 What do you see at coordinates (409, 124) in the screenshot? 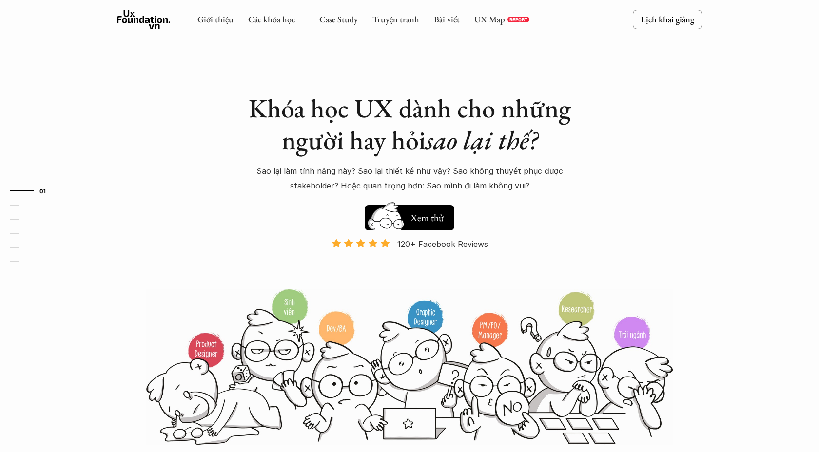
I see `h1: Khóa học UX dành cho những người hay hỏi` at bounding box center [409, 124].